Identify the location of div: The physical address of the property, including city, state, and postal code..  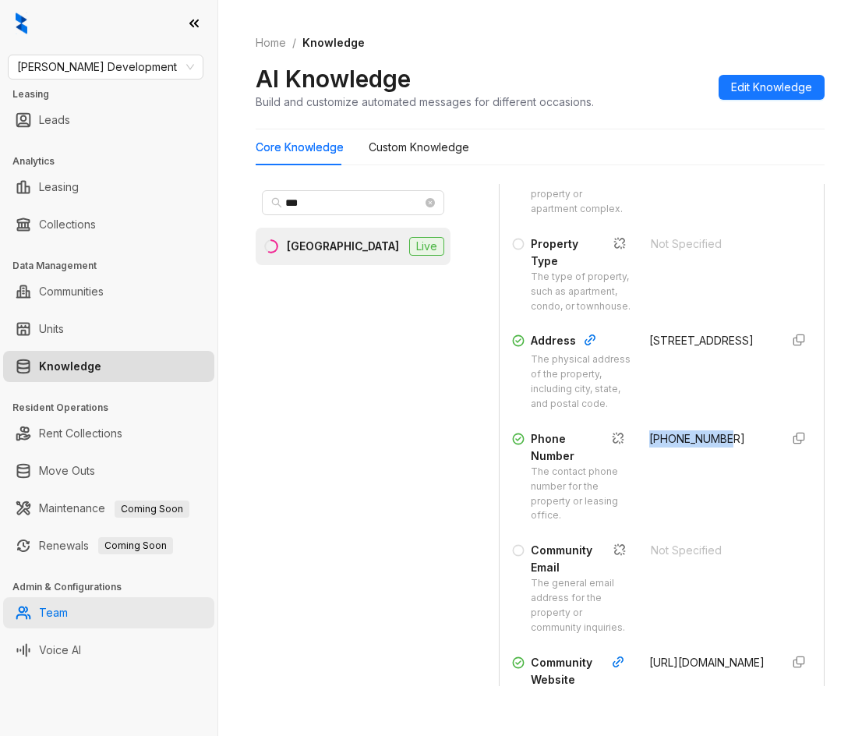
(581, 381).